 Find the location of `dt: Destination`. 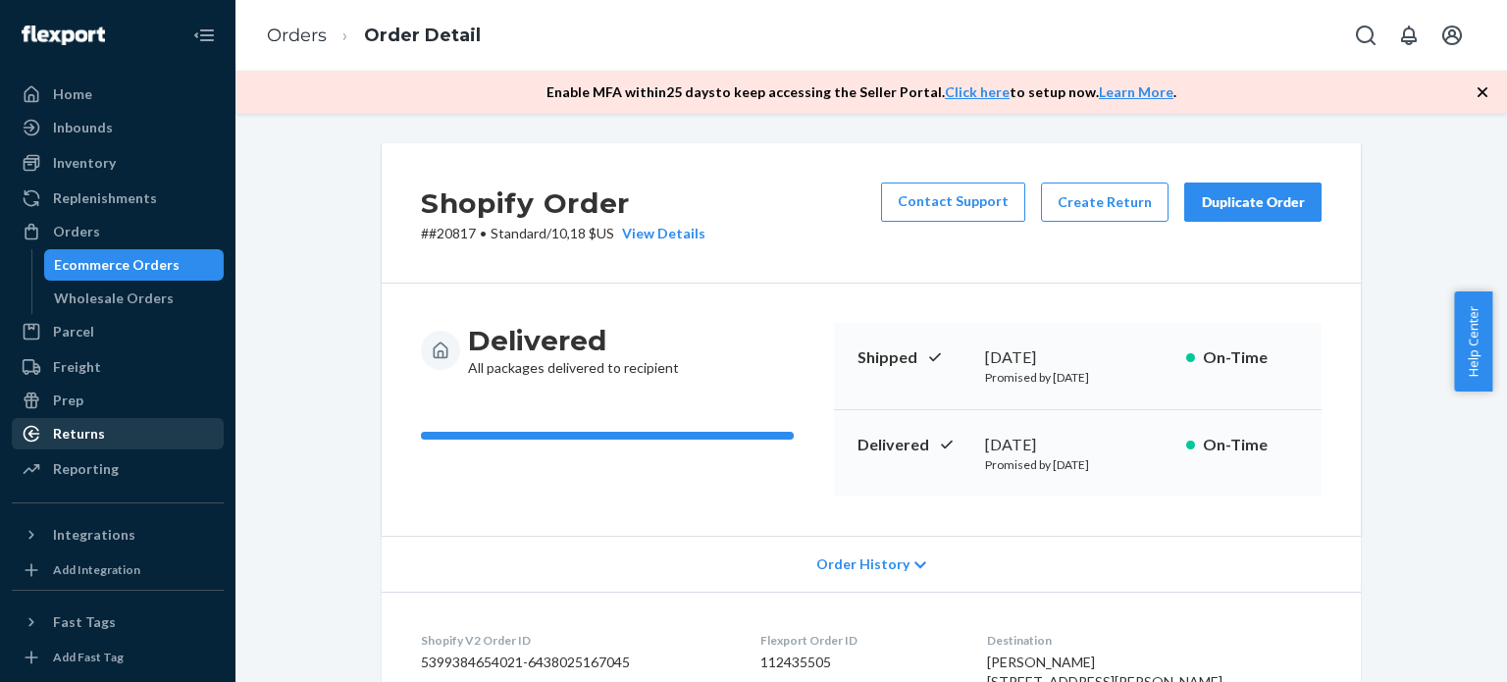

dt: Destination is located at coordinates (1154, 640).